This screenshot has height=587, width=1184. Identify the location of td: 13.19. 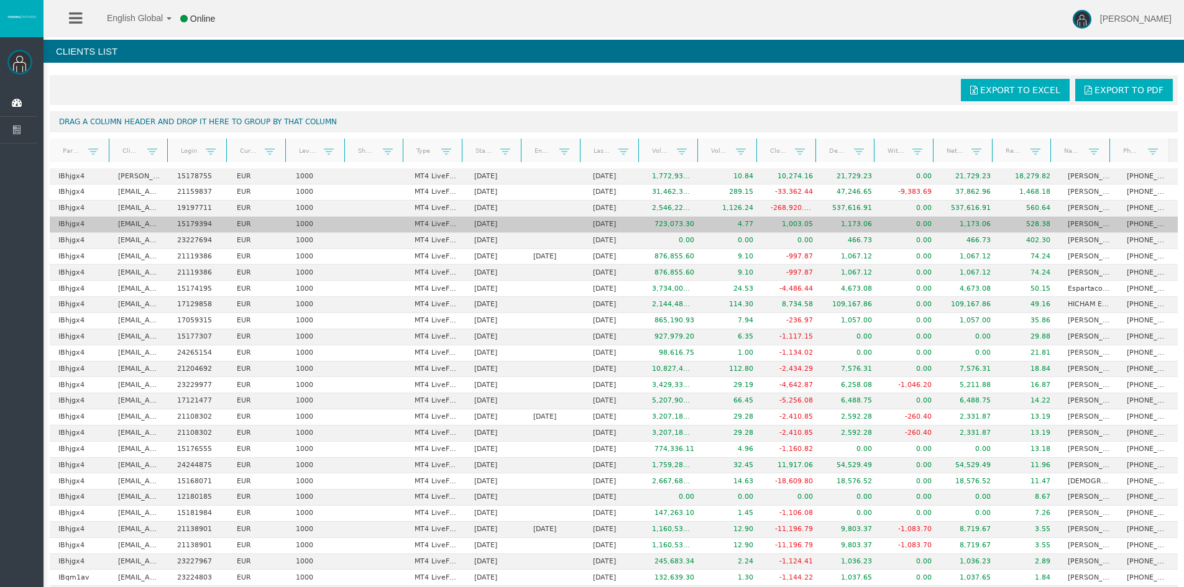
(1029, 417).